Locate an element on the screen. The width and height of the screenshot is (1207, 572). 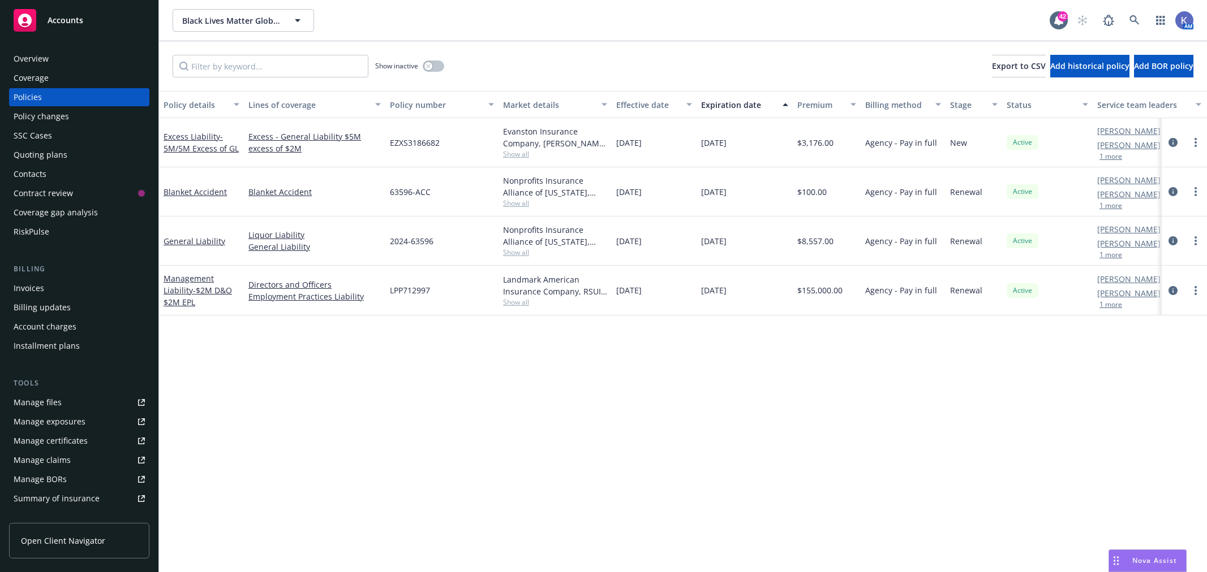
div: Account charges is located at coordinates (45, 327).